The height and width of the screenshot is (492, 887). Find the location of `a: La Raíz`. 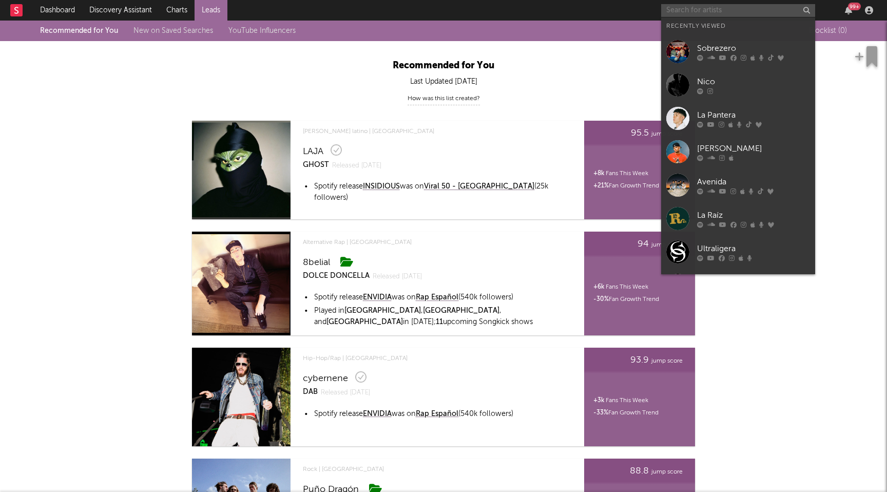

a: La Raíz is located at coordinates (738, 218).